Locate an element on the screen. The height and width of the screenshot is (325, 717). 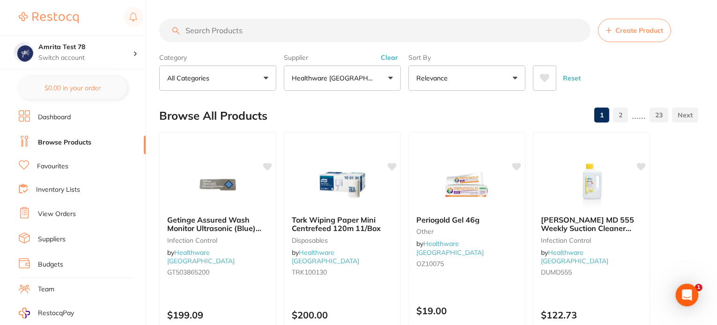
button: Relevance is located at coordinates (467, 78).